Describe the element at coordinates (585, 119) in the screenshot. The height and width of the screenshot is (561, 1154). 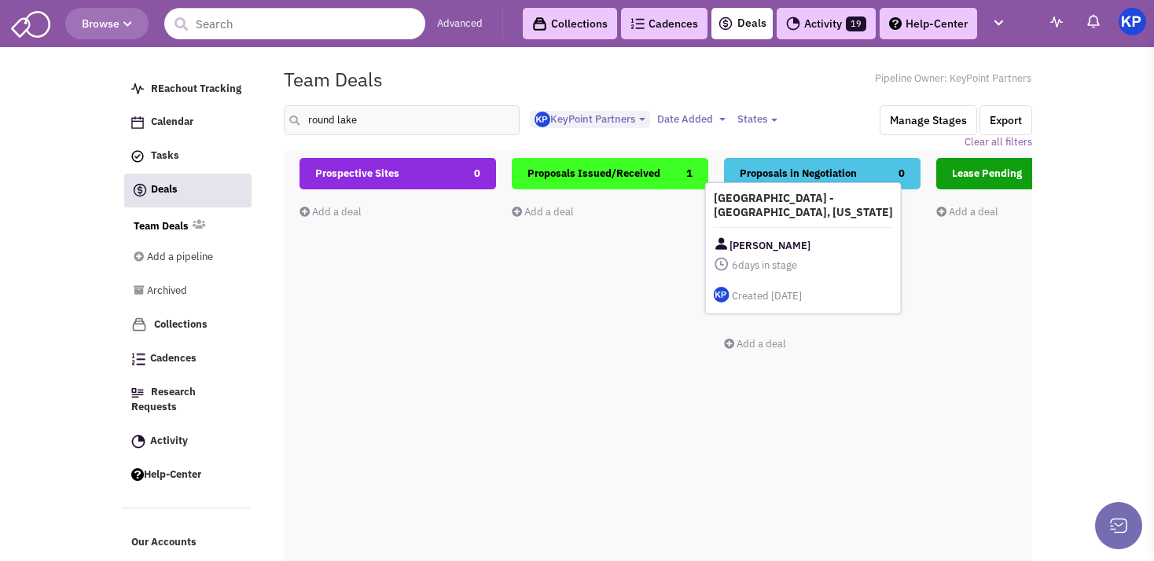
I see `span: KeyPoint Partners` at that location.